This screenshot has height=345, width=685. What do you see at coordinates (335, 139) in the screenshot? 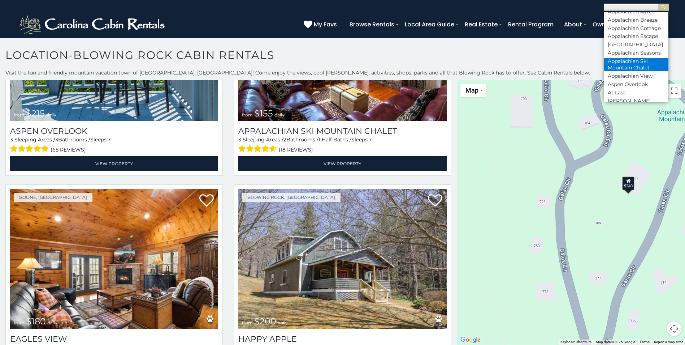
I see `span: 1 Half Baths /` at bounding box center [335, 139].